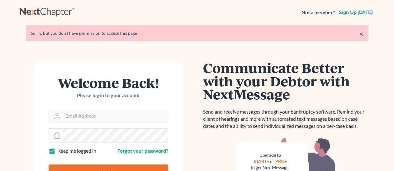 The height and width of the screenshot is (171, 394). Describe the element at coordinates (108, 83) in the screenshot. I see `h1: Welcome Back!` at that location.